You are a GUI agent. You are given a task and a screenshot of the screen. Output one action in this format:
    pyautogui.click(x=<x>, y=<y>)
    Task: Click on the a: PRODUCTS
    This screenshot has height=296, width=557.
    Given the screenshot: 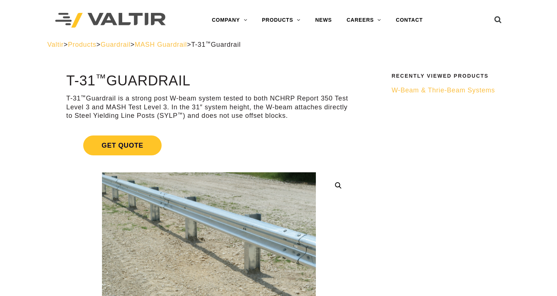 What is the action you would take?
    pyautogui.click(x=281, y=20)
    